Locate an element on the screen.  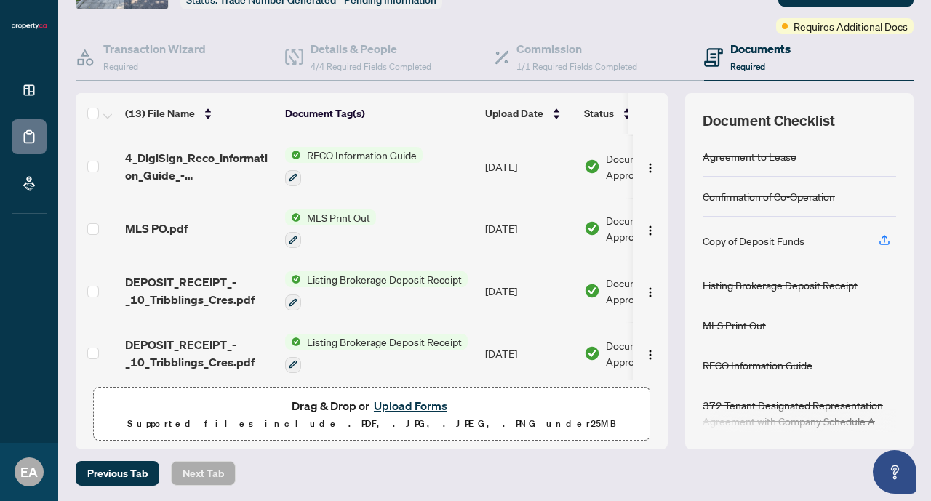
th: Document Tag(s) is located at coordinates (379, 113).